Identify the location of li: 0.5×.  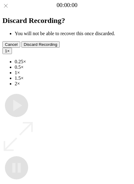
(73, 67).